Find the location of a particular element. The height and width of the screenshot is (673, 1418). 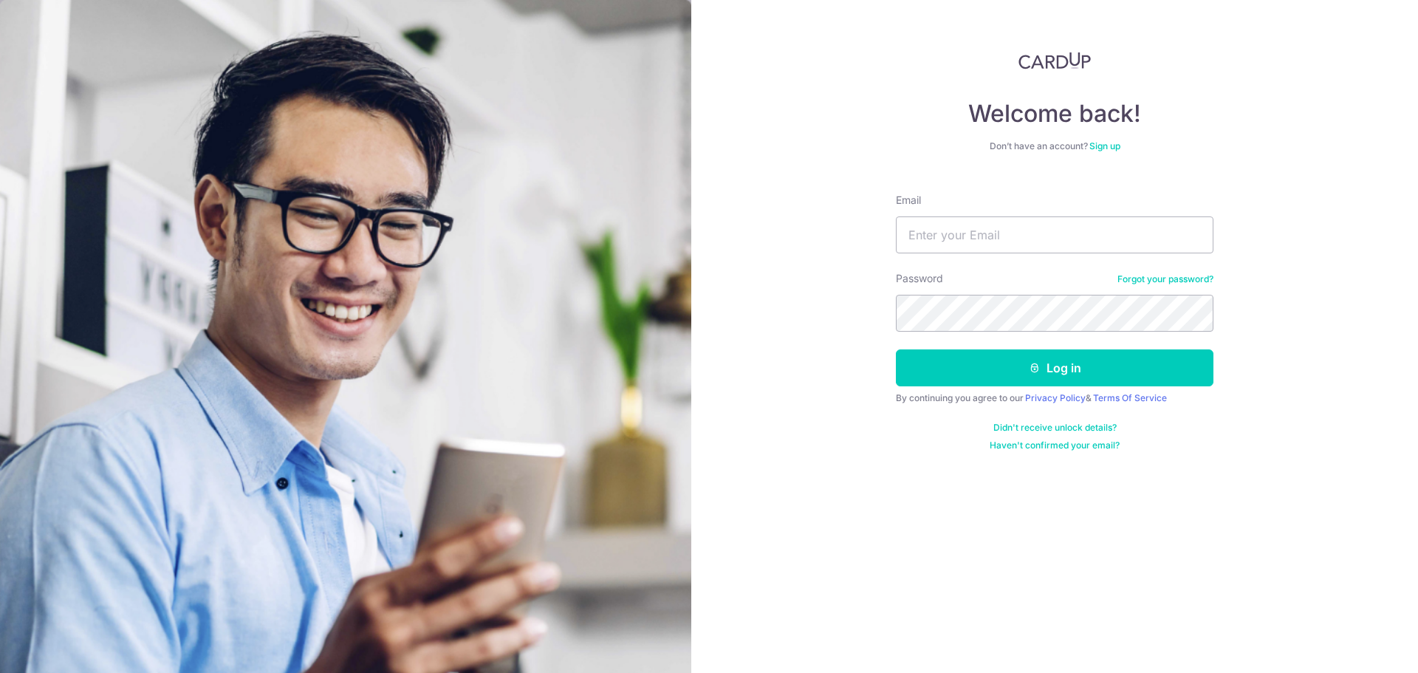

a: Haven't confirmed your email? is located at coordinates (1055, 445).